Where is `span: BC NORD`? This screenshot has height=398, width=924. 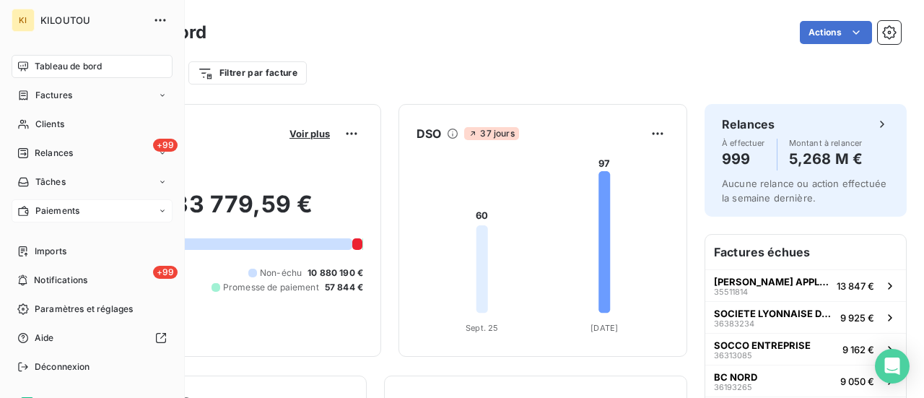 span: BC NORD is located at coordinates (735, 377).